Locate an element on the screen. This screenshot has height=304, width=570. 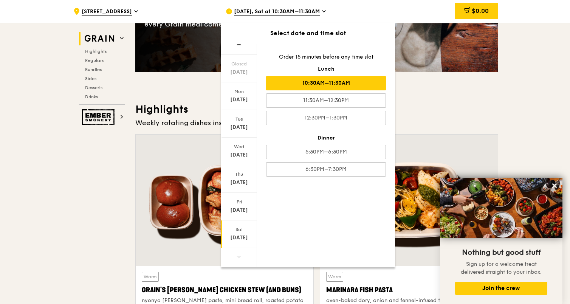
div: Order 15 minutes before any time slot is located at coordinates (326, 57).